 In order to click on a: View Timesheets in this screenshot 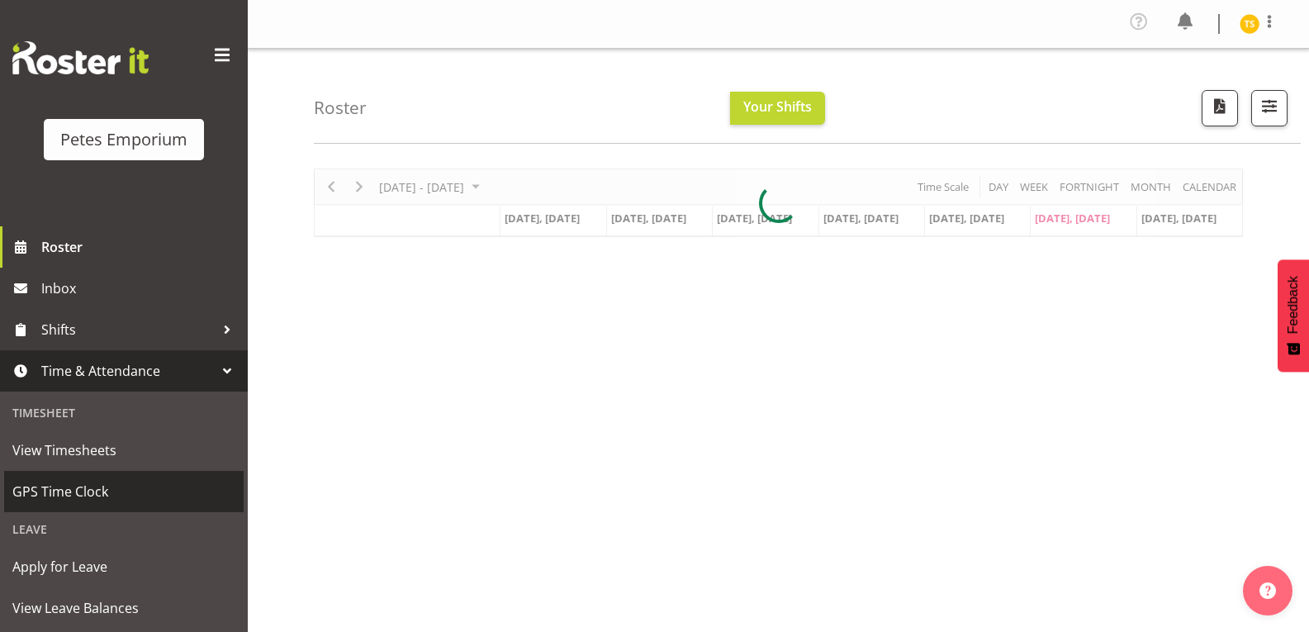, I will do `click(124, 450)`.